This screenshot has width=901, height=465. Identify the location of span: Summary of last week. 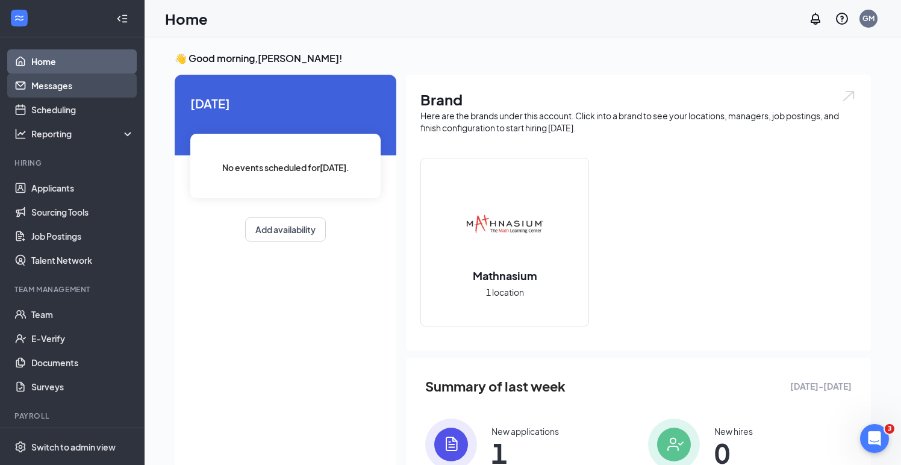
(495, 386).